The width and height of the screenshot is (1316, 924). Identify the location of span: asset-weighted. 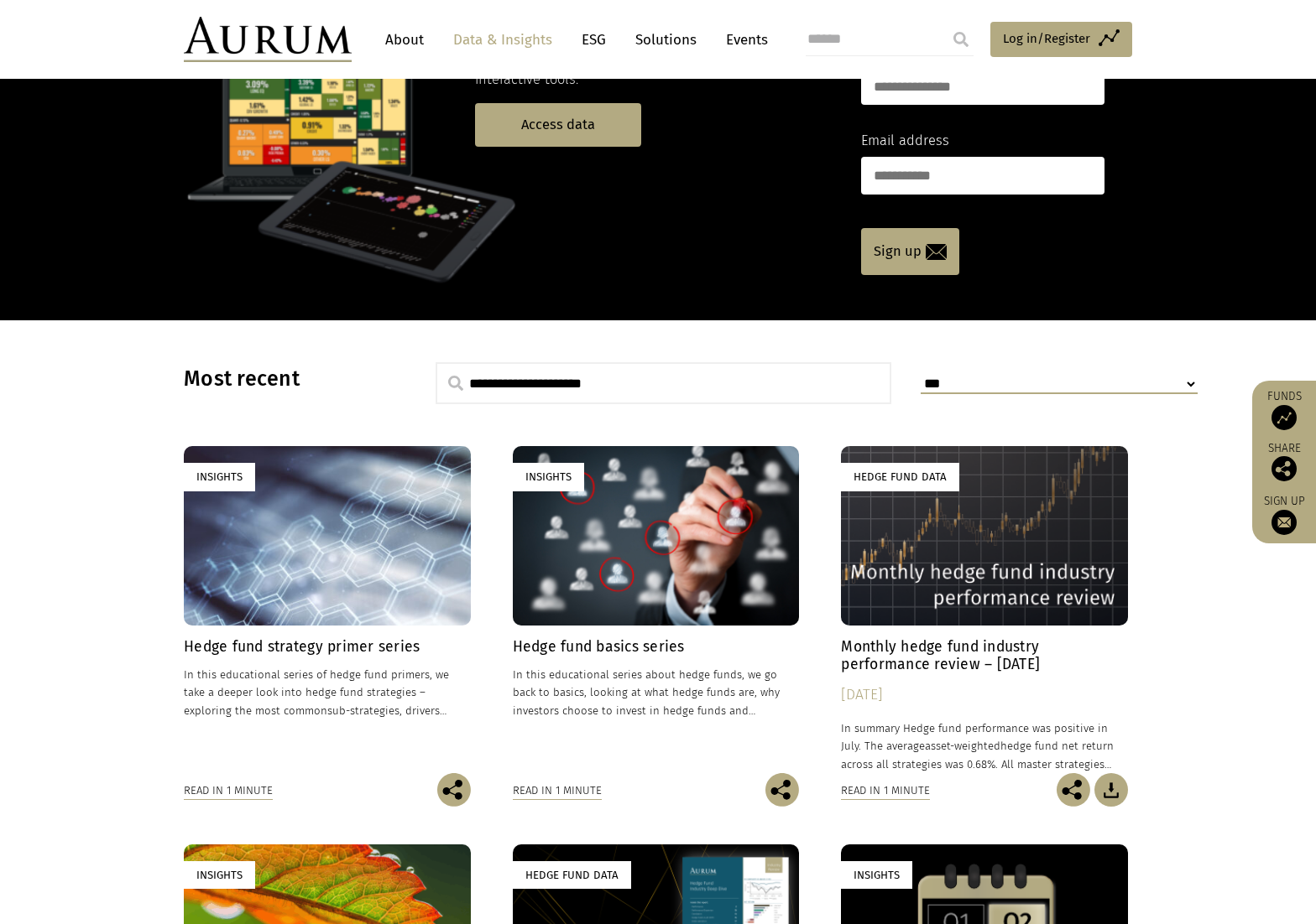
(962, 746).